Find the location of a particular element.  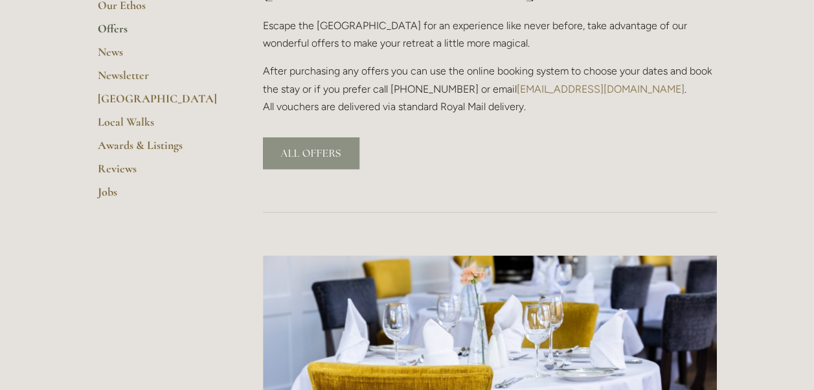

a: News is located at coordinates (159, 56).